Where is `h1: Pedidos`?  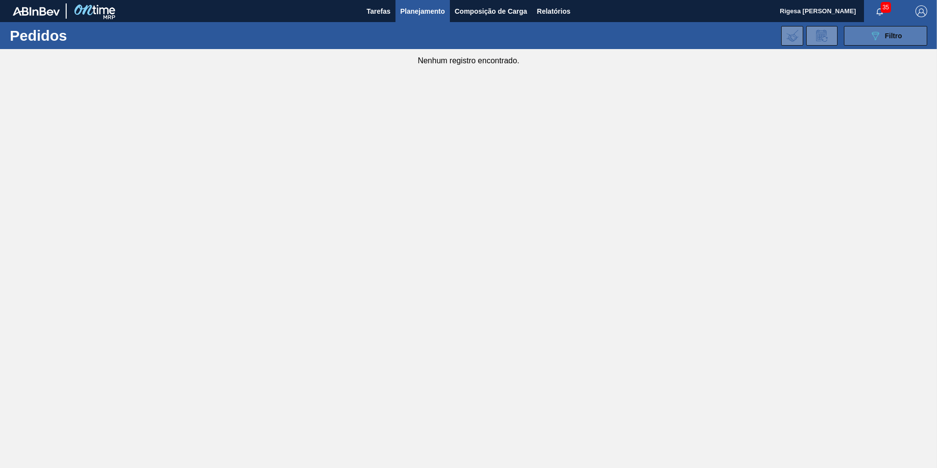
h1: Pedidos is located at coordinates (83, 35).